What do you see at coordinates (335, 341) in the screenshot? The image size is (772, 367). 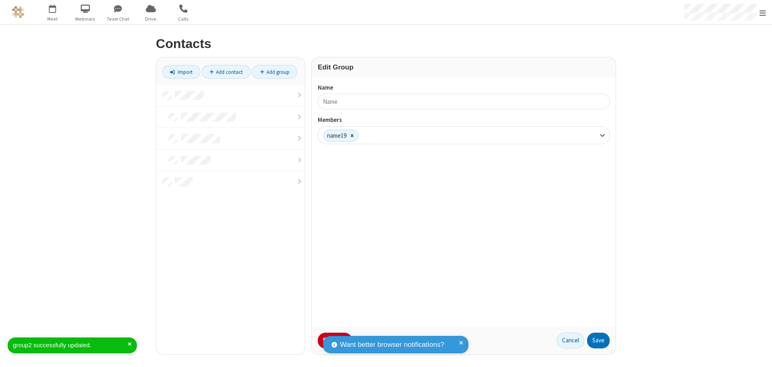 I see `button: Delete` at bounding box center [335, 341].